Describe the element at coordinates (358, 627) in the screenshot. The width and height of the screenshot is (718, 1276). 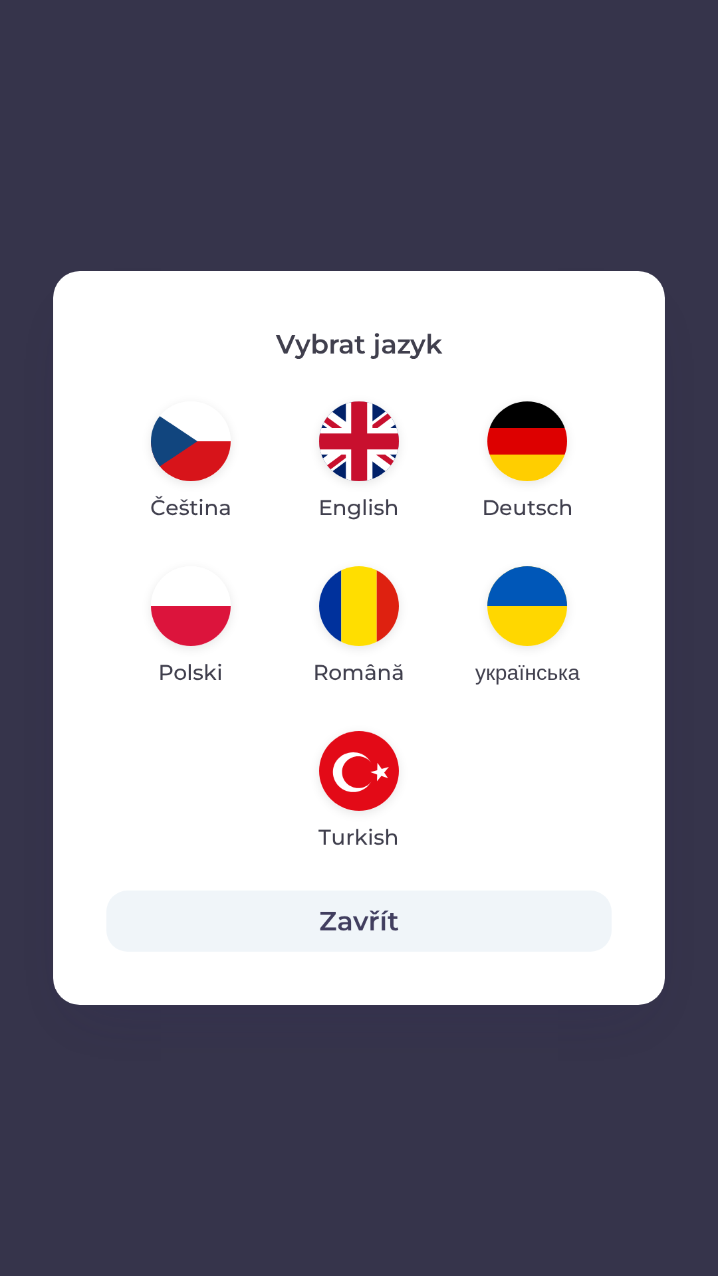
I see `button: Română` at that location.